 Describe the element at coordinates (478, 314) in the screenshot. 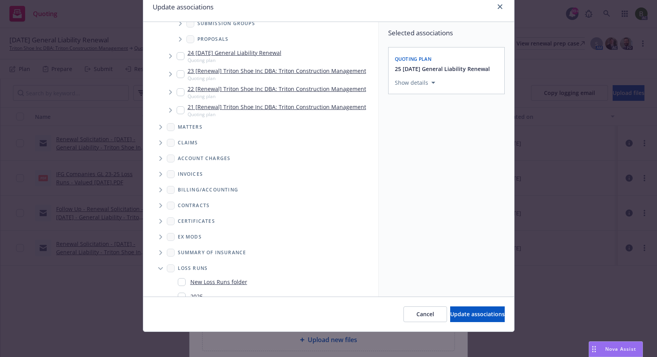

I see `span: Update associations` at that location.